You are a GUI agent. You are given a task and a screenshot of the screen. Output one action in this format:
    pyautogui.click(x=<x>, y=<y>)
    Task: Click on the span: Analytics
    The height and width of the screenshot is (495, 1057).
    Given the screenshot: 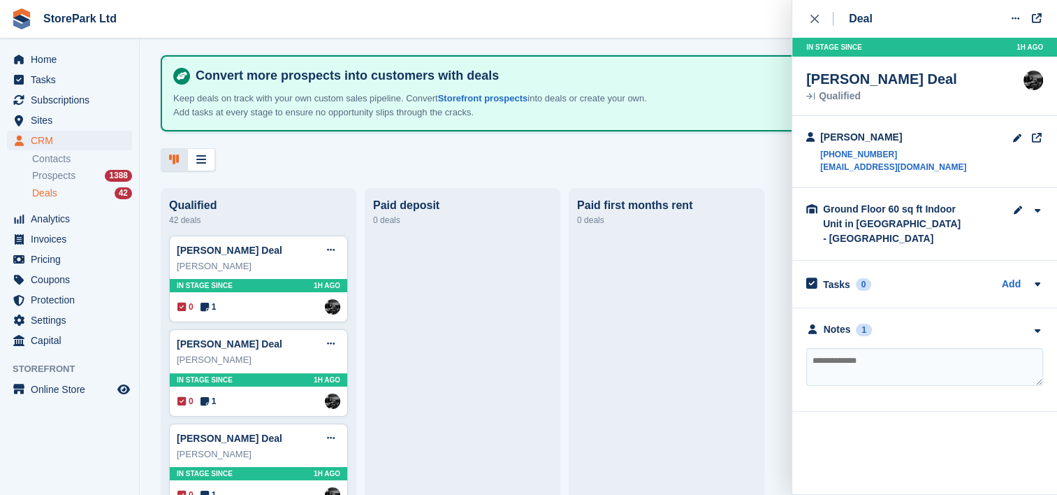 What is the action you would take?
    pyautogui.click(x=73, y=219)
    